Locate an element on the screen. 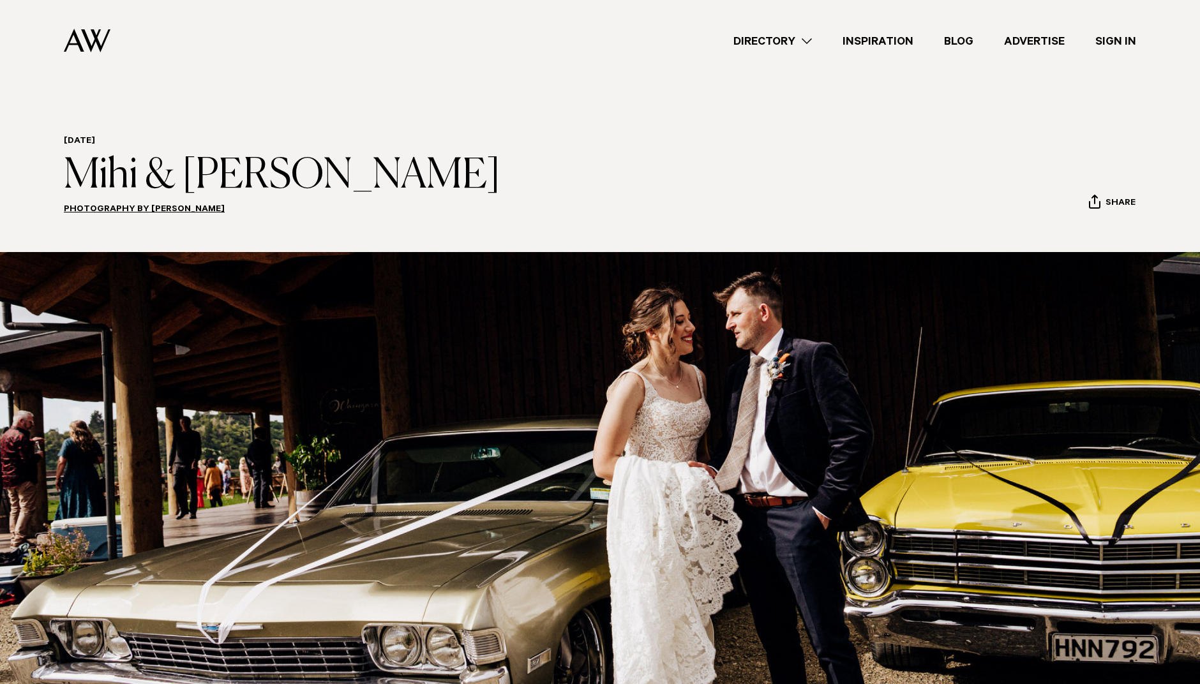 The width and height of the screenshot is (1200, 684). a: Advertise is located at coordinates (1034, 41).